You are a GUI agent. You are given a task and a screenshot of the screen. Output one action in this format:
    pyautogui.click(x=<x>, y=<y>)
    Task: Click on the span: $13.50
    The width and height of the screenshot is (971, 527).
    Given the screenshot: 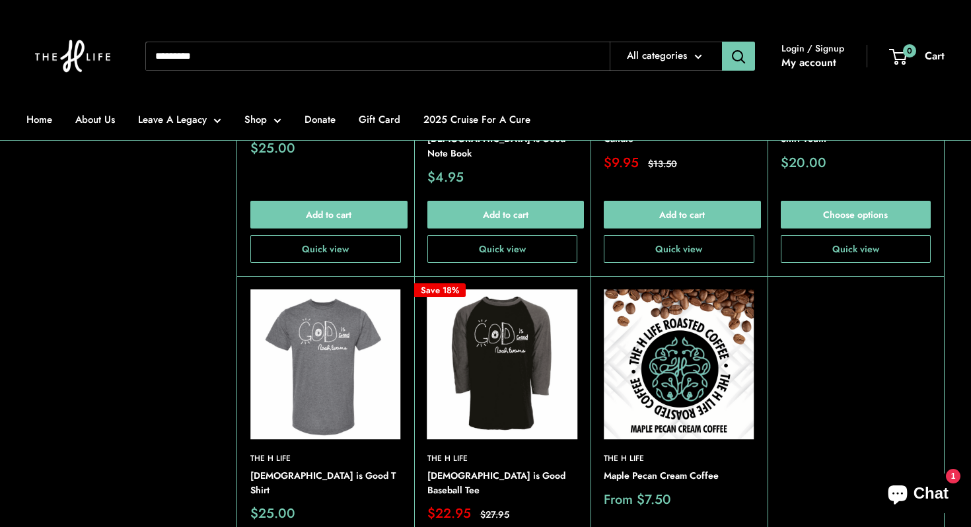 What is the action you would take?
    pyautogui.click(x=662, y=164)
    